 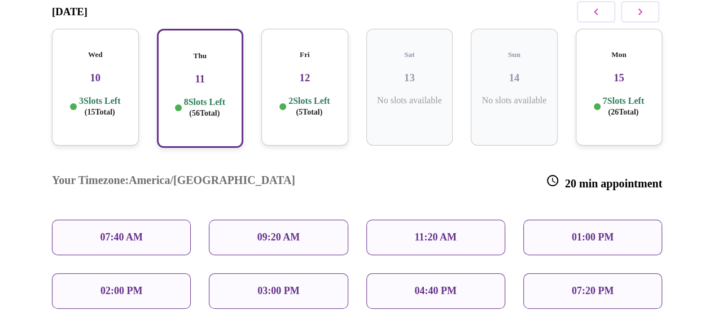 What do you see at coordinates (604, 182) in the screenshot?
I see `h3: 20 min appointment` at bounding box center [604, 182].